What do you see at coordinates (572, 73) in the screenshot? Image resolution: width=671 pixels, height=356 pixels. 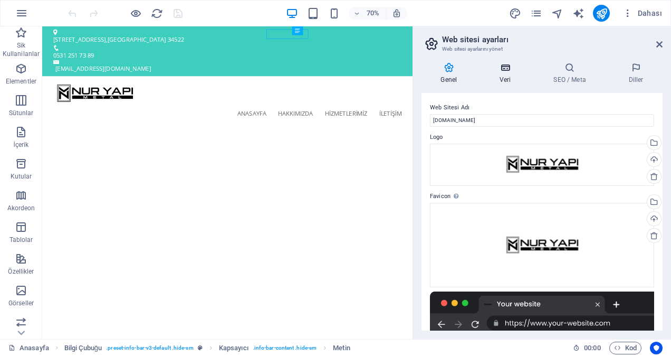 I see `h4: SEO / Meta` at bounding box center [572, 73].